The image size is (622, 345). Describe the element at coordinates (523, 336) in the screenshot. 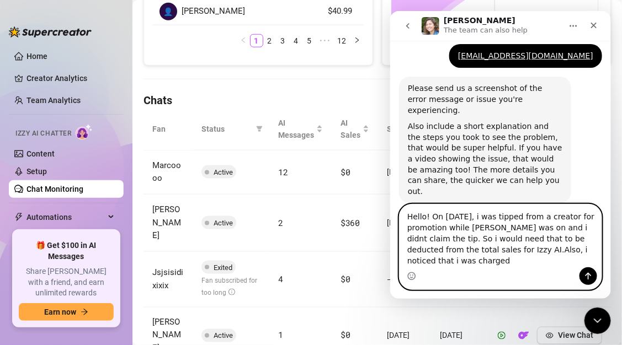

I see `img: OF` at that location.